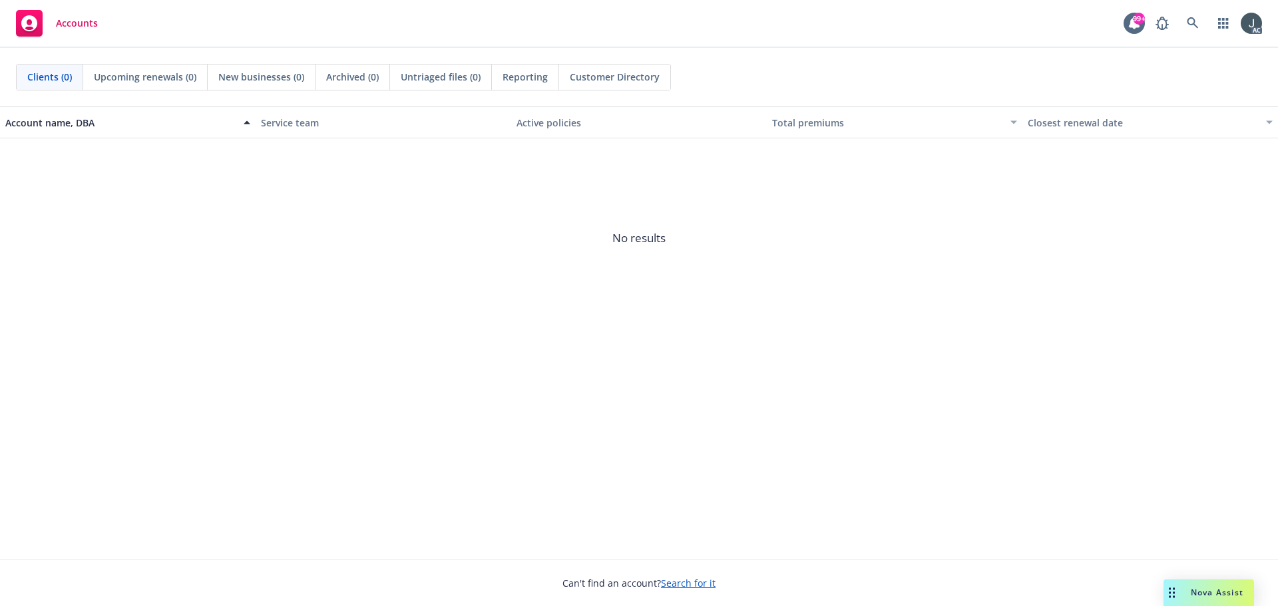 This screenshot has height=606, width=1278. What do you see at coordinates (895, 122) in the screenshot?
I see `button: Total premiums` at bounding box center [895, 122].